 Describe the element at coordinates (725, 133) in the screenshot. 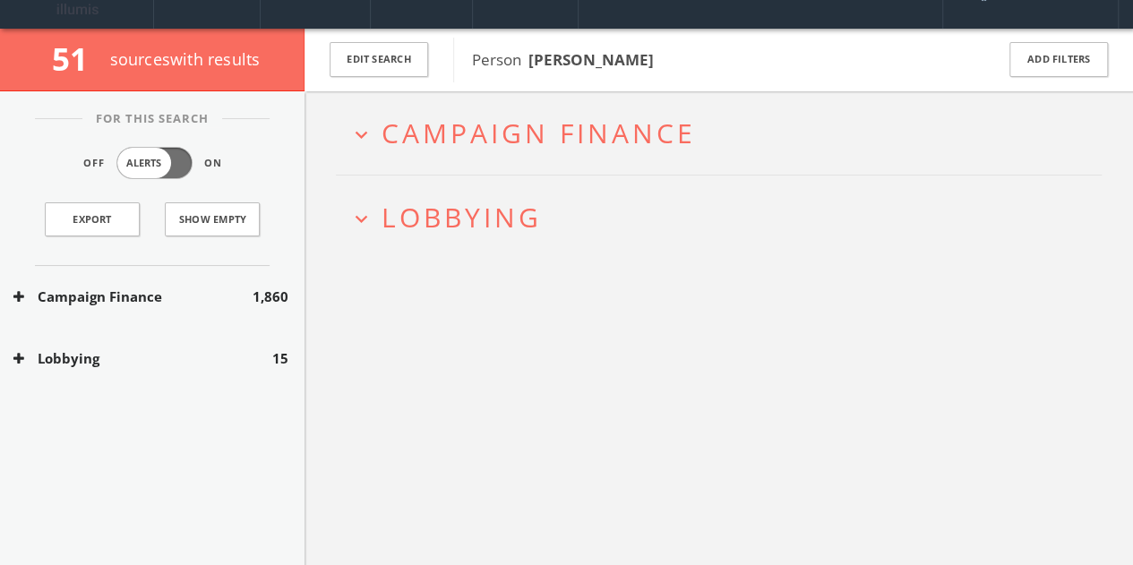

I see `button: expand_moreCampaign Finance` at that location.